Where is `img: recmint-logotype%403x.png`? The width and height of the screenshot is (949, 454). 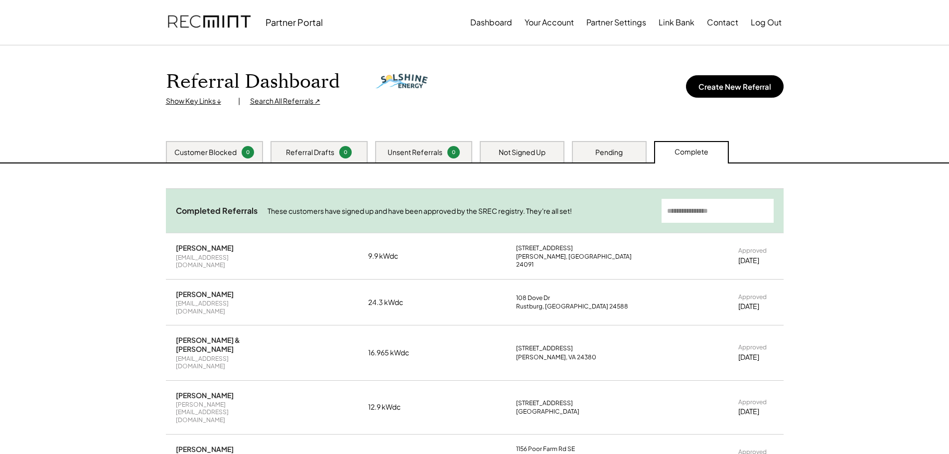
img: recmint-logotype%403x.png is located at coordinates (209, 22).